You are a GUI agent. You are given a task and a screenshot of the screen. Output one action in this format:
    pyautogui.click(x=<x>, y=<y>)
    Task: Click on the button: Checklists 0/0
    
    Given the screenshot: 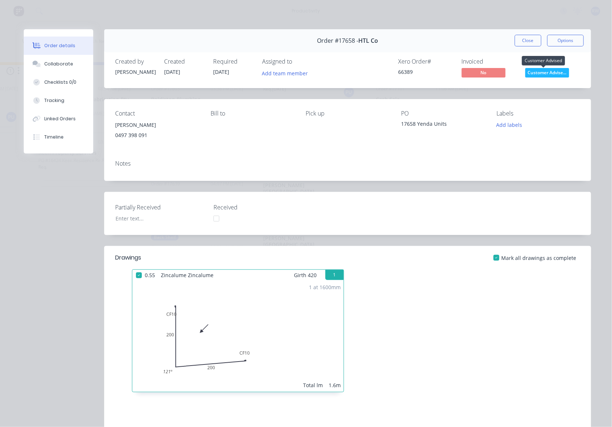 What is the action you would take?
    pyautogui.click(x=59, y=82)
    